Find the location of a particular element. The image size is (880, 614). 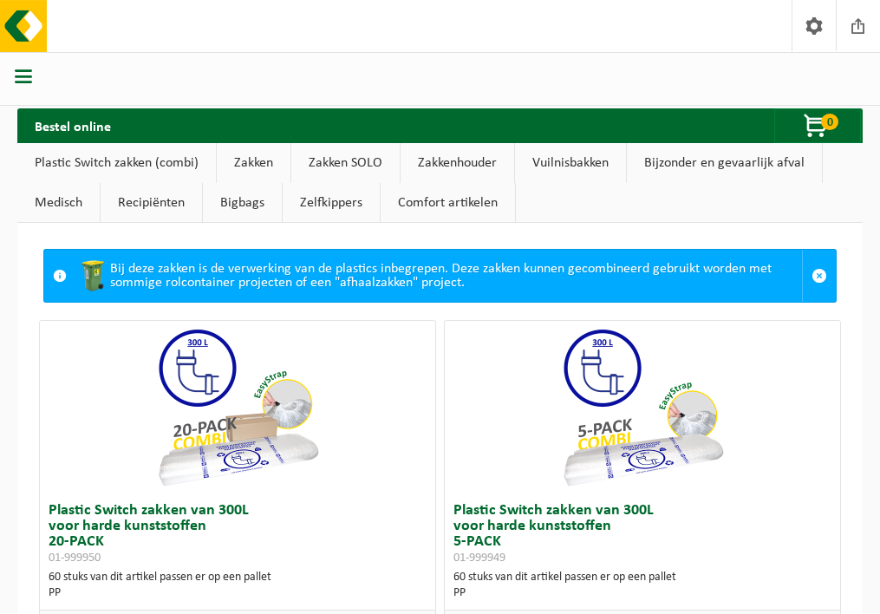

a: Bijzonder en gevaarlijk afval is located at coordinates (724, 163).